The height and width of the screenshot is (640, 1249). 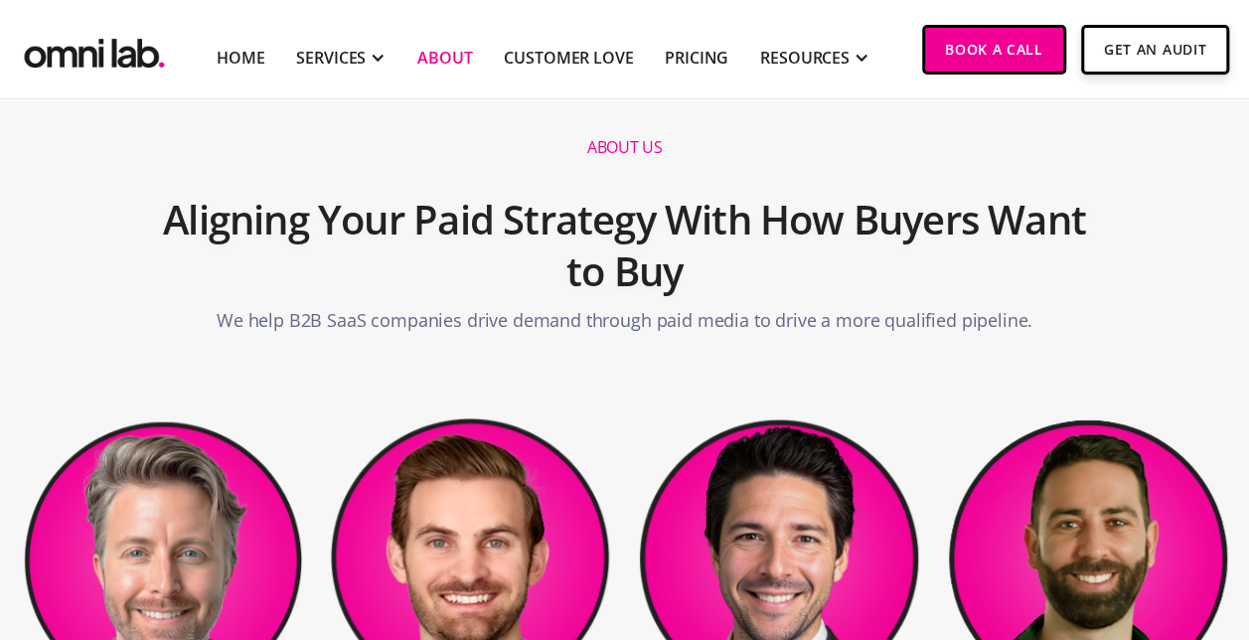 What do you see at coordinates (624, 147) in the screenshot?
I see `h1: About us` at bounding box center [624, 147].